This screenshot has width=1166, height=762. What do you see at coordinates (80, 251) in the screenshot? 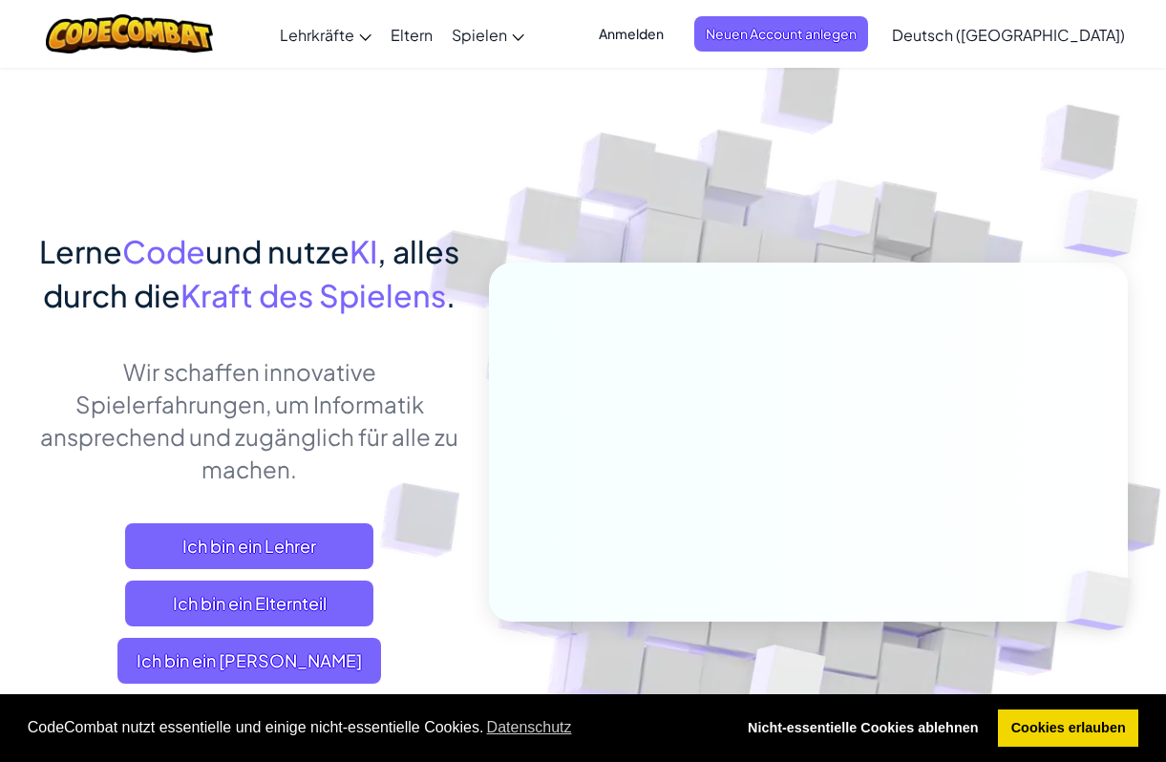
I see `span: Lerne` at bounding box center [80, 251].